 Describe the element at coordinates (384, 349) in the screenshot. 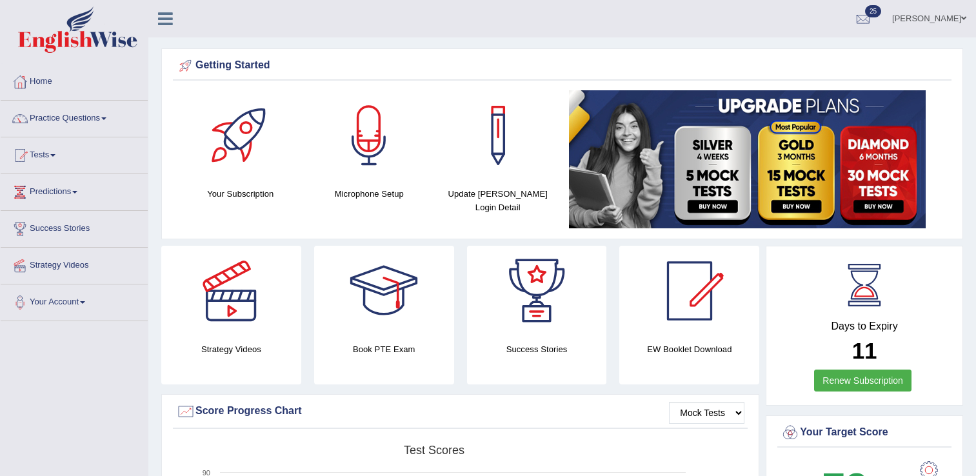

I see `h4: Book PTE Exam` at that location.